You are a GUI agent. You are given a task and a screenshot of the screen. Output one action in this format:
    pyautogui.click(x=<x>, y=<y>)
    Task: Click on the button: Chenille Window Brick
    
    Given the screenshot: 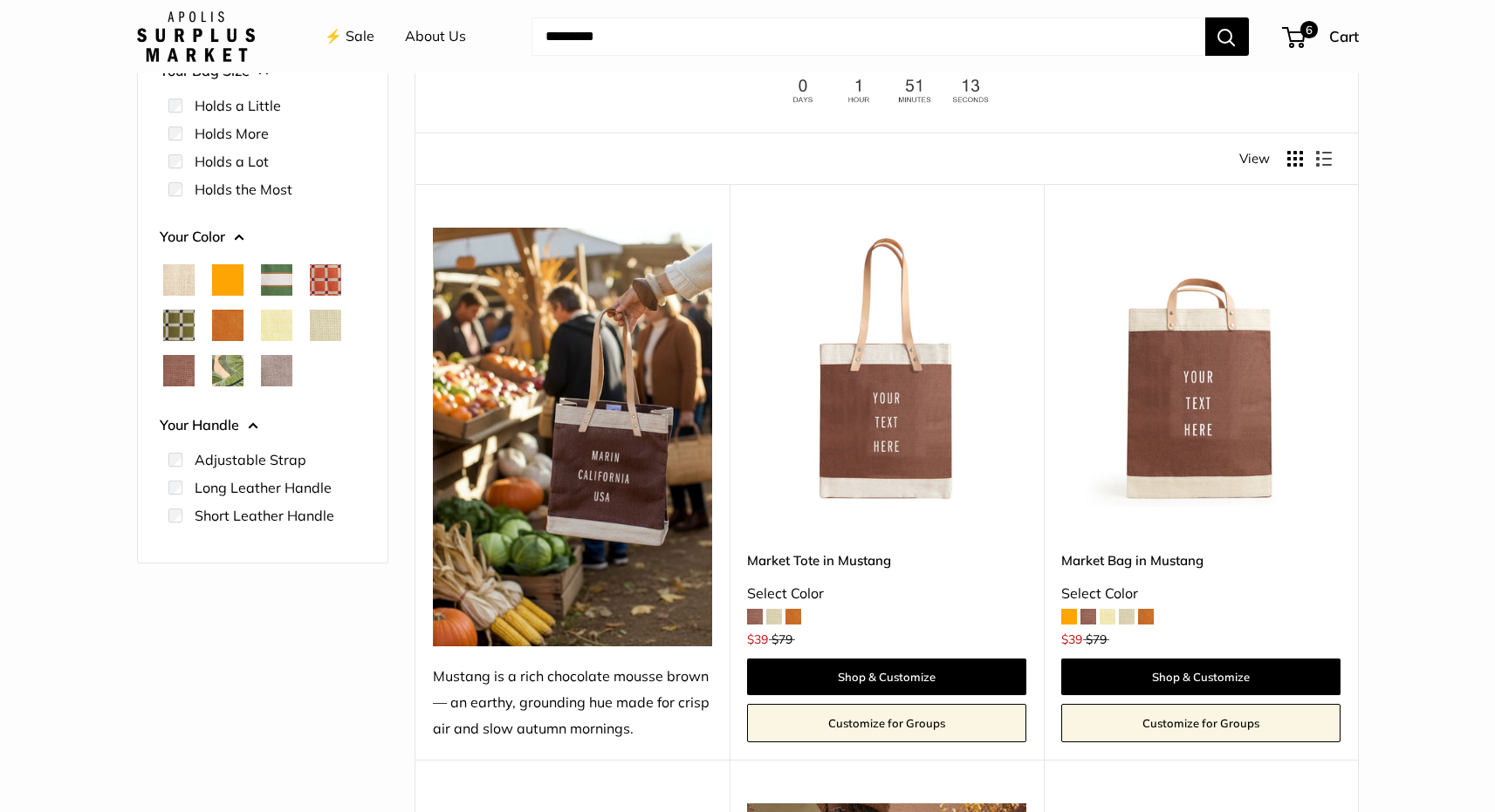 What is the action you would take?
    pyautogui.click(x=325, y=280)
    